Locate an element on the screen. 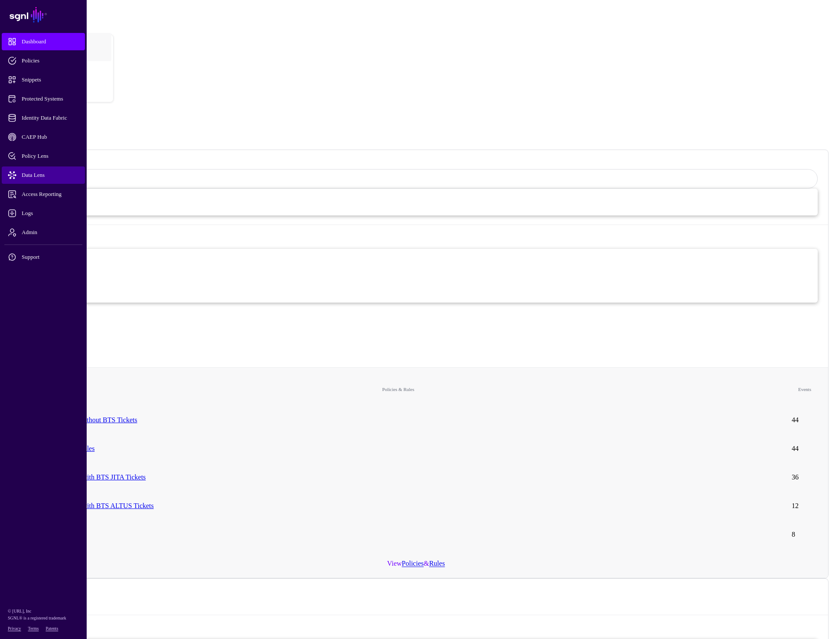 This screenshot has height=639, width=832. th: Policies & Rules is located at coordinates (398, 389).